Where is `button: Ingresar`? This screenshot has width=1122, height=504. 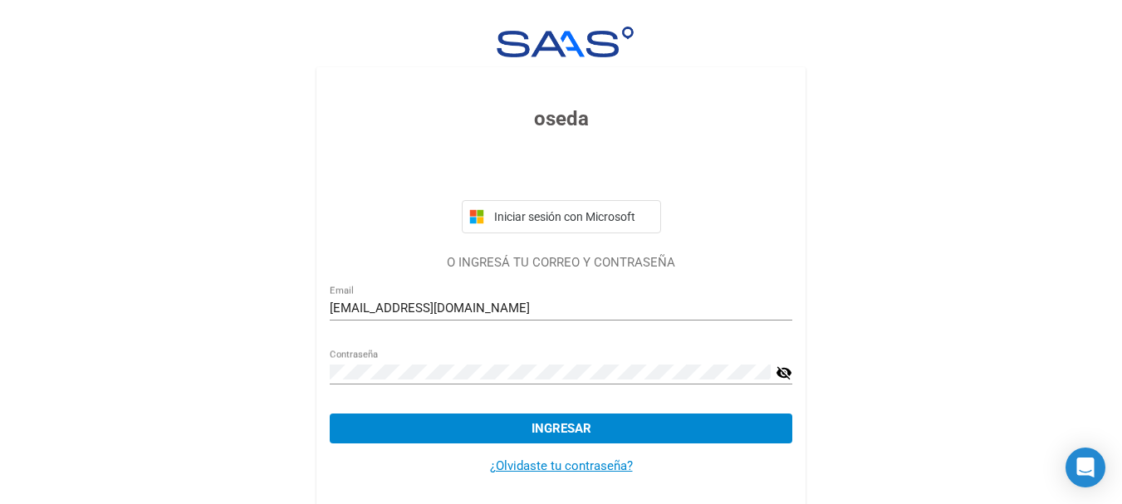
button: Ingresar is located at coordinates (560, 428).